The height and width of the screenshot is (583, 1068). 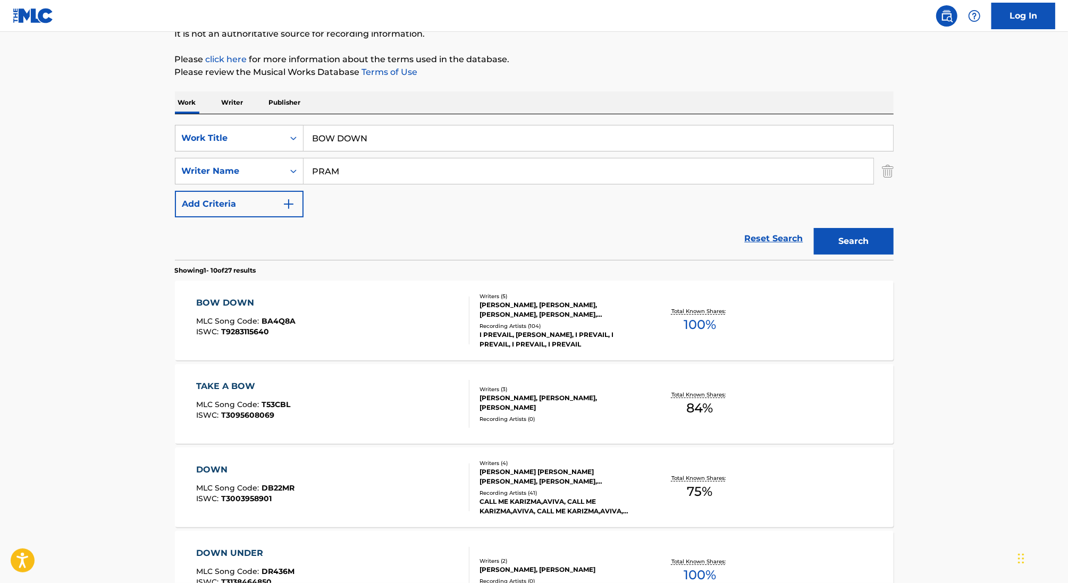 I want to click on span: 75 %, so click(x=700, y=492).